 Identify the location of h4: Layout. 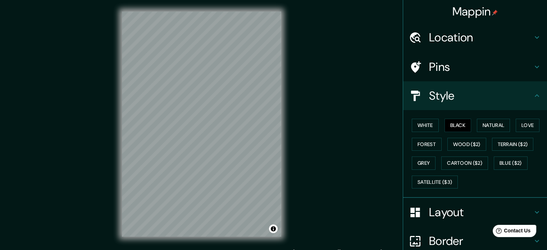
(481, 212).